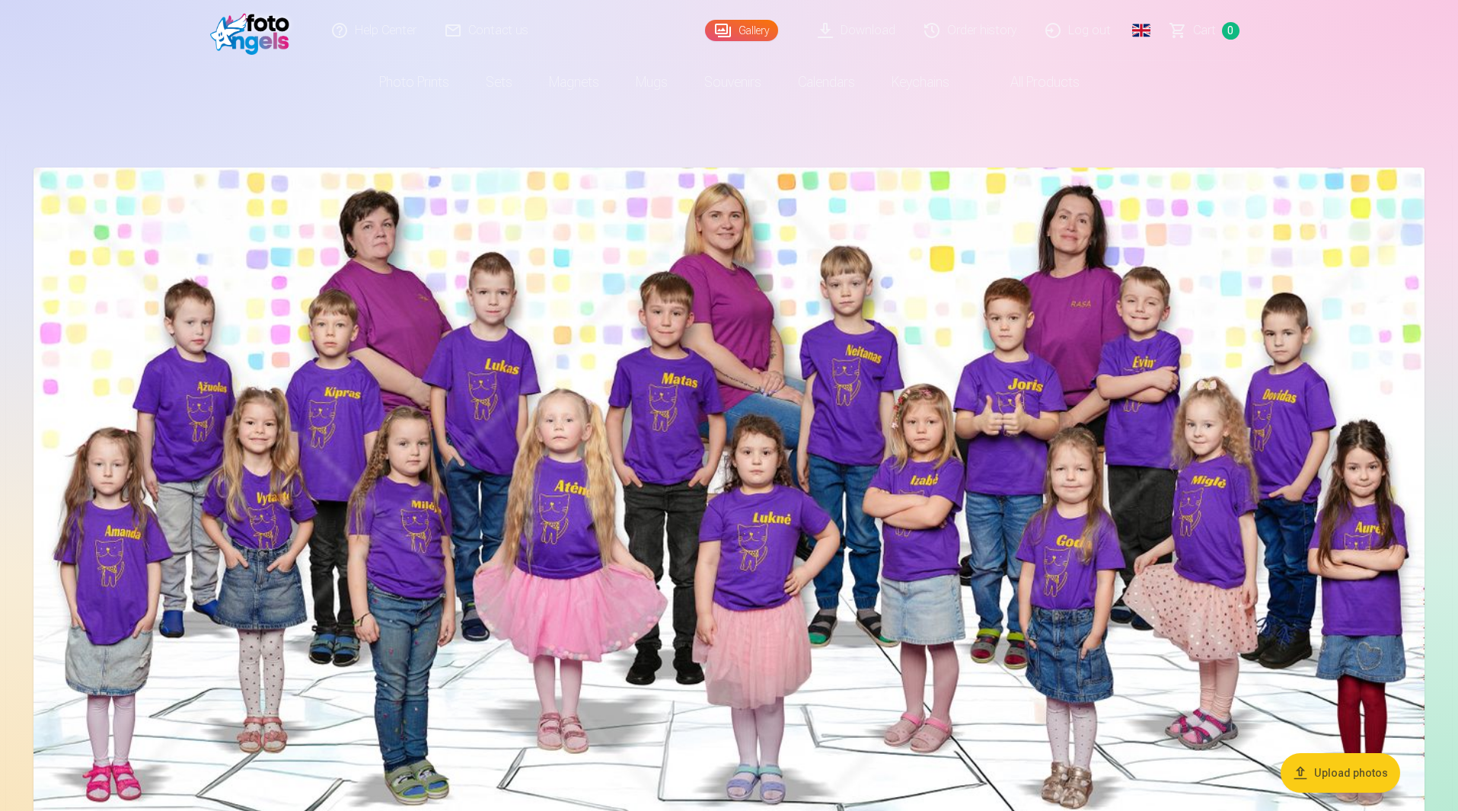 The width and height of the screenshot is (1458, 811). I want to click on a: Sets, so click(499, 82).